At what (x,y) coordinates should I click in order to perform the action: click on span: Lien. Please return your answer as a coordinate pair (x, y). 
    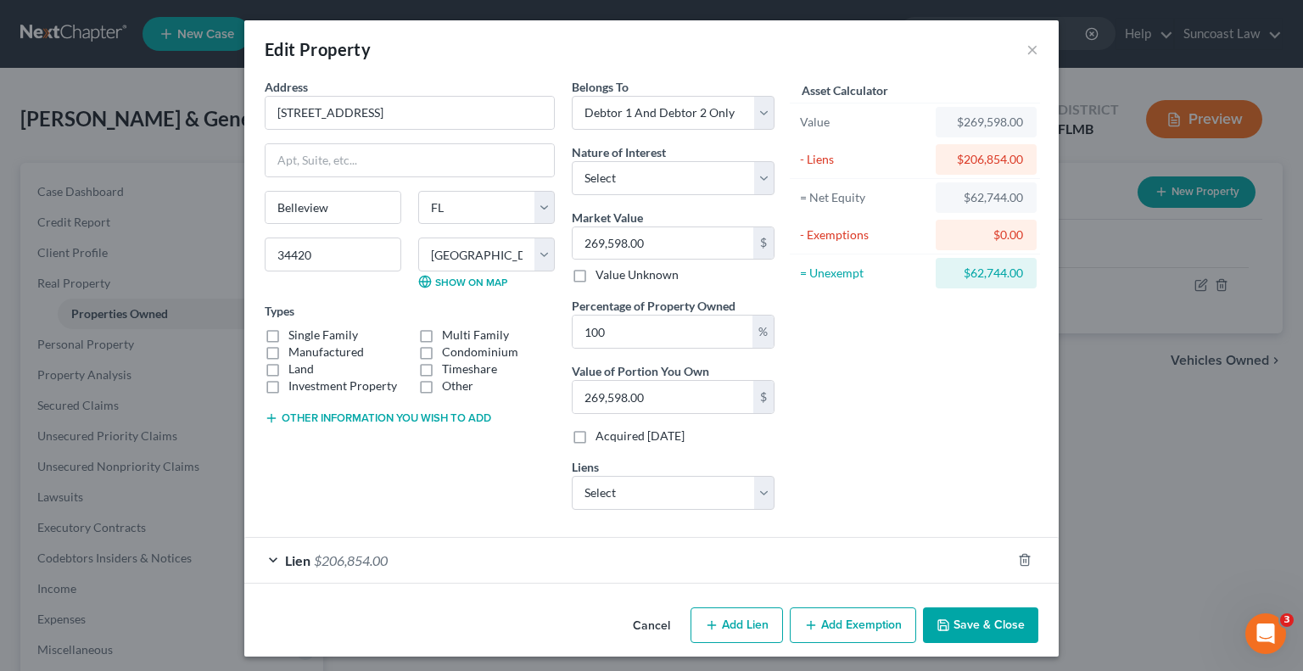
    Looking at the image, I should click on (298, 560).